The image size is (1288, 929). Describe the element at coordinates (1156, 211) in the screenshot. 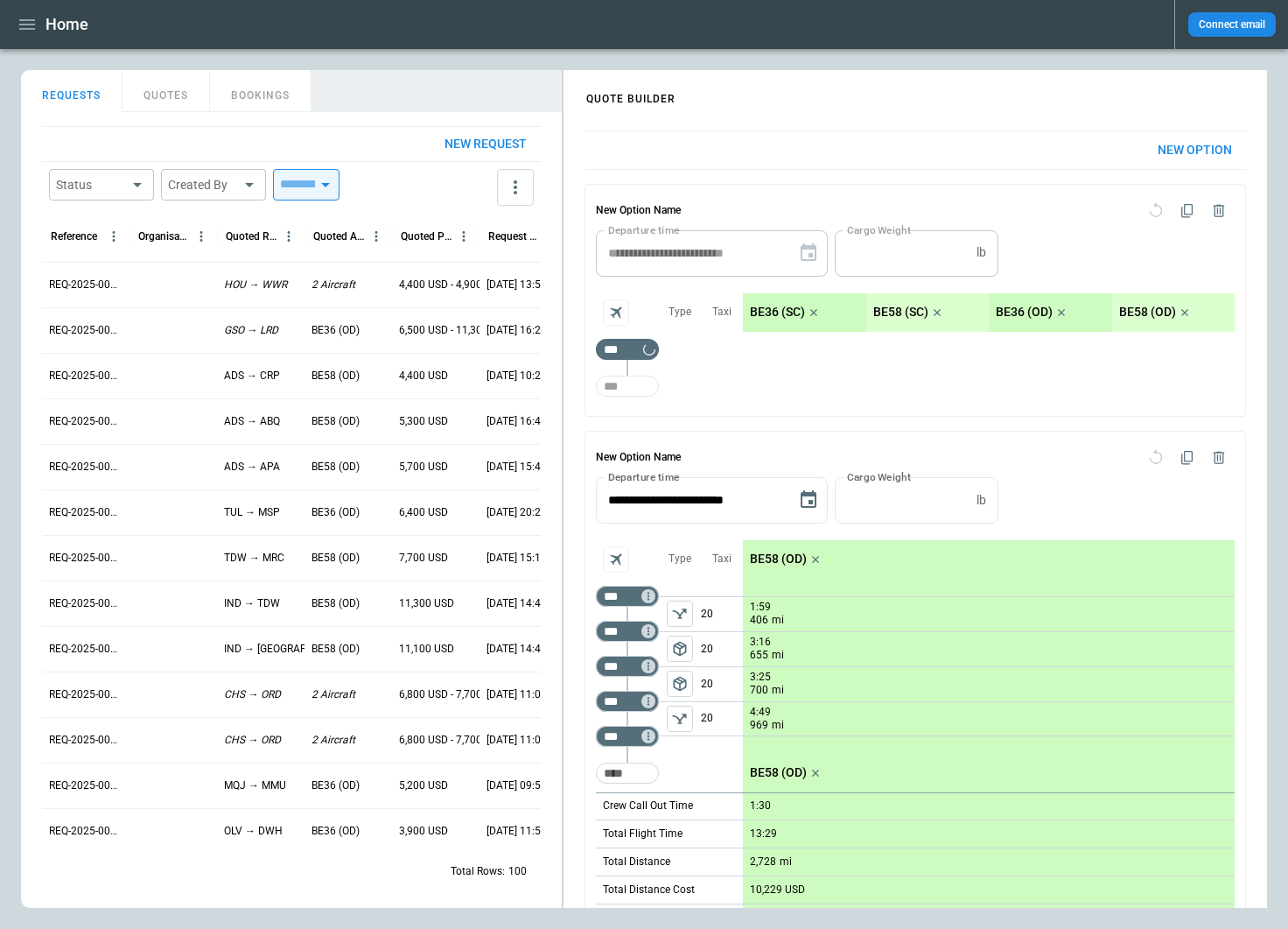

I see `span: Reset quote option` at that location.